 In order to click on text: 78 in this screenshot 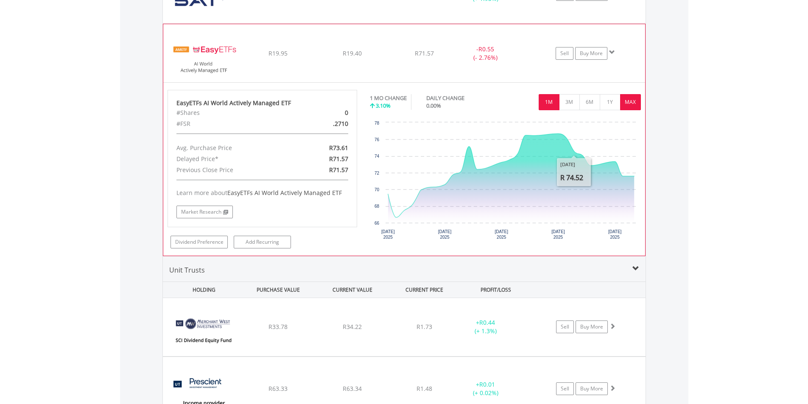, I will do `click(377, 123)`.